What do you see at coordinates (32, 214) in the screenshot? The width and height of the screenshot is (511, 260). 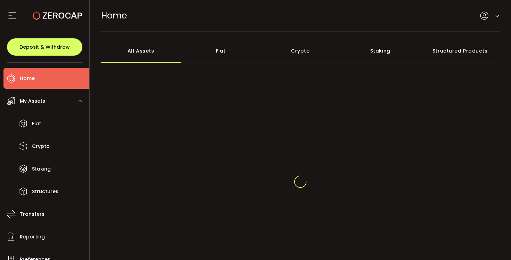 I see `span: Transfers` at bounding box center [32, 214].